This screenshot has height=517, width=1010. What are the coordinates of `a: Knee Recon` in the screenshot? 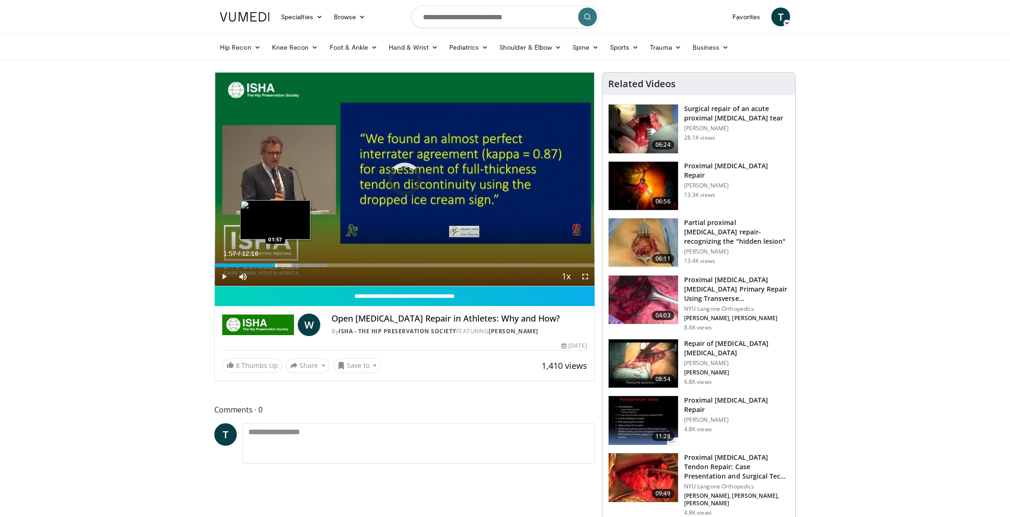 It's located at (295, 47).